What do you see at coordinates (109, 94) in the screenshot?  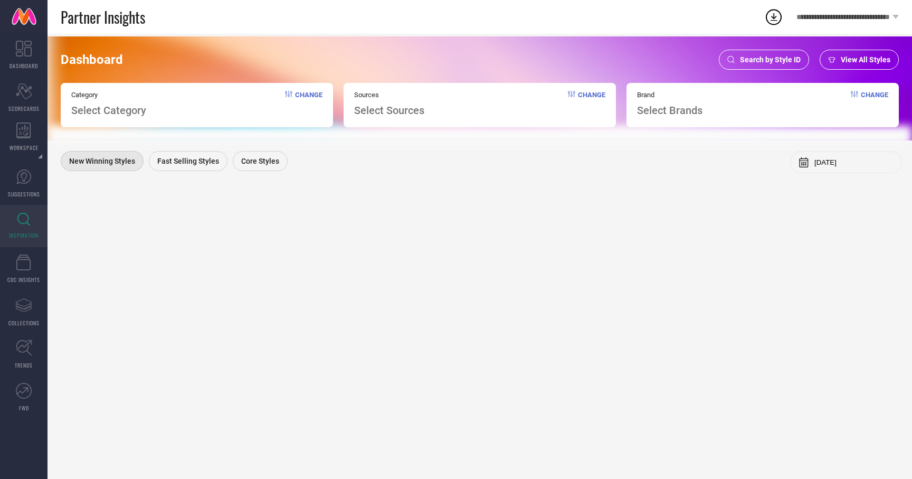 I see `span: Category` at bounding box center [109, 94].